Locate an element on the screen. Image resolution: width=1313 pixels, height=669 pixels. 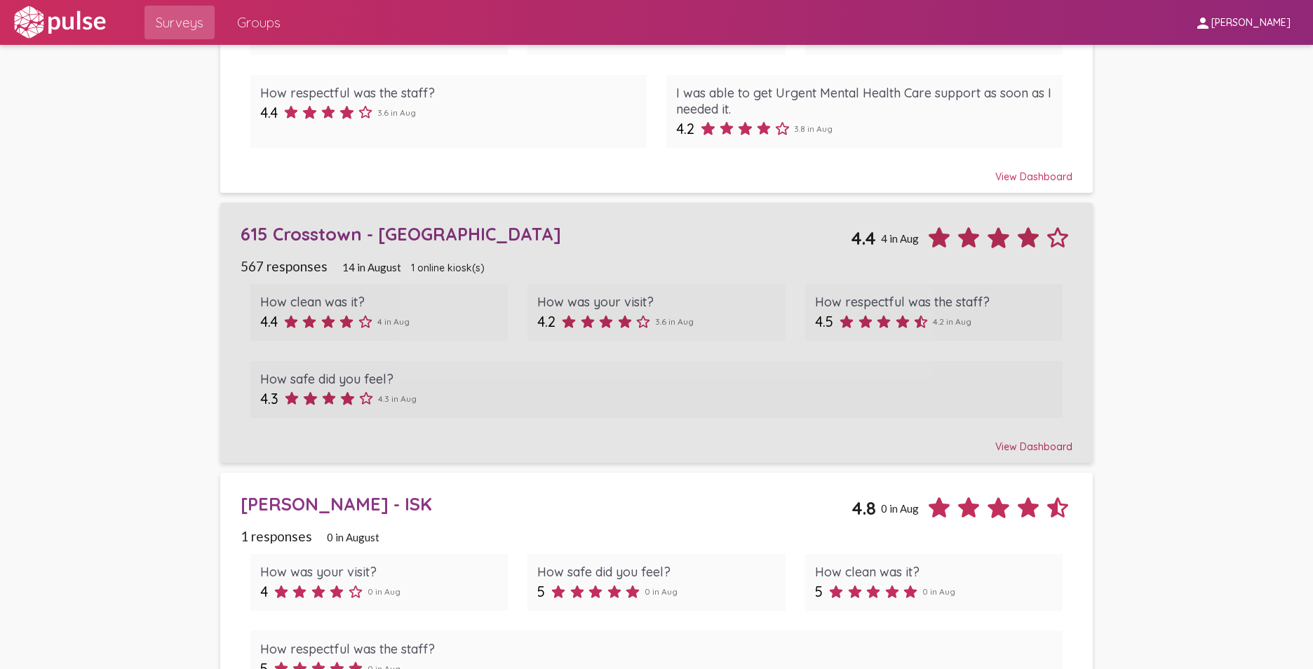
span: 1 online kiosk(s) is located at coordinates (447, 268).